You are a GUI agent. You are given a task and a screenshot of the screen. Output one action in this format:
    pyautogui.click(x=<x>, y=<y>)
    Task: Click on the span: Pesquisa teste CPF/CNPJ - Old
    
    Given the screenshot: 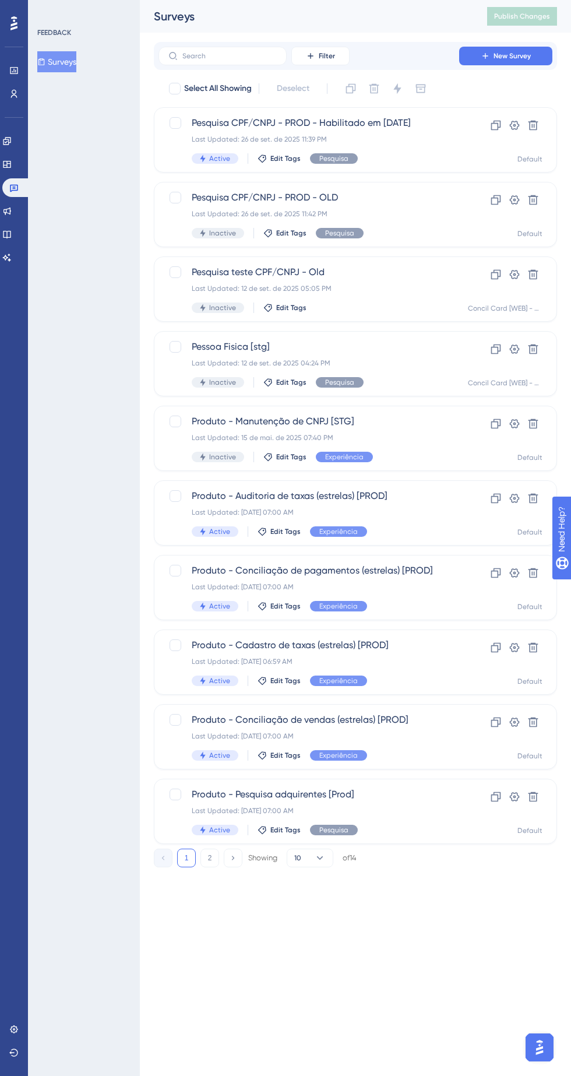 What is the action you would take?
    pyautogui.click(x=309, y=272)
    